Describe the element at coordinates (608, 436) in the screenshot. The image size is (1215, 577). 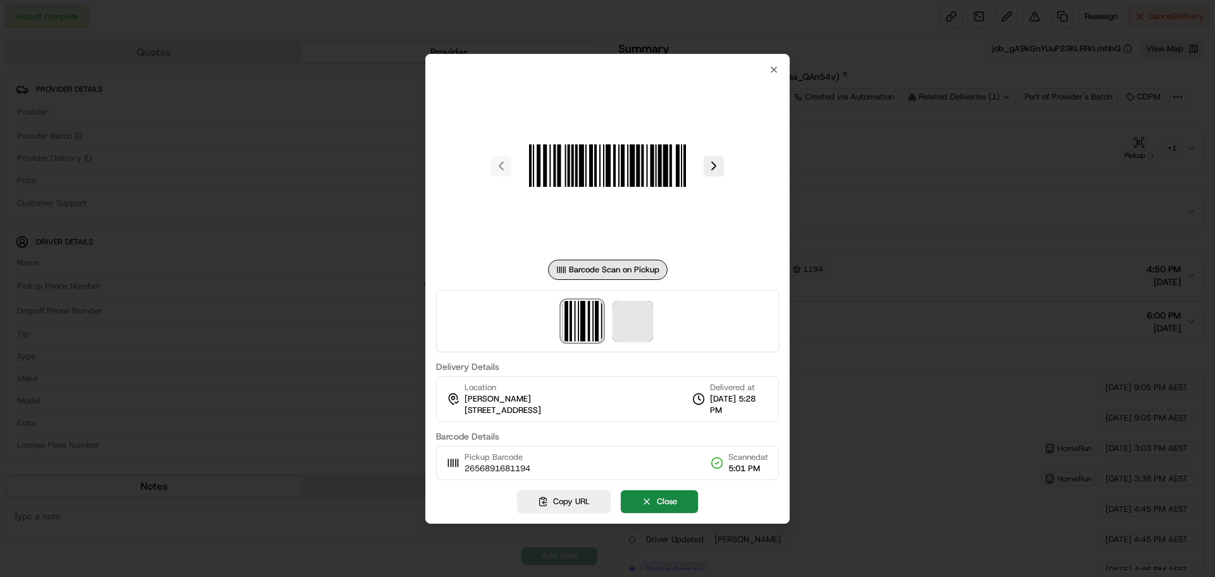
I see `label: Barcode Details` at that location.